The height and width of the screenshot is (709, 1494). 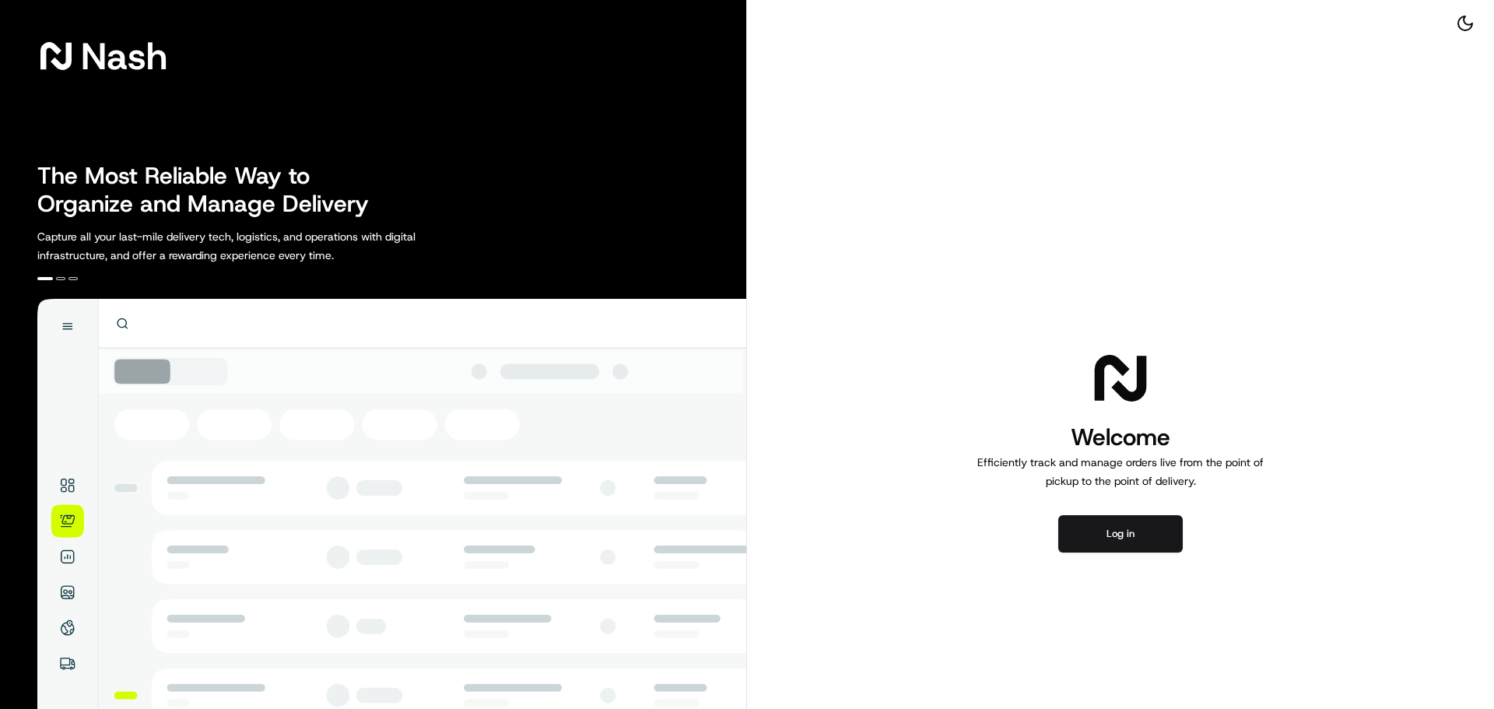 What do you see at coordinates (124, 56) in the screenshot?
I see `span: Nash` at bounding box center [124, 56].